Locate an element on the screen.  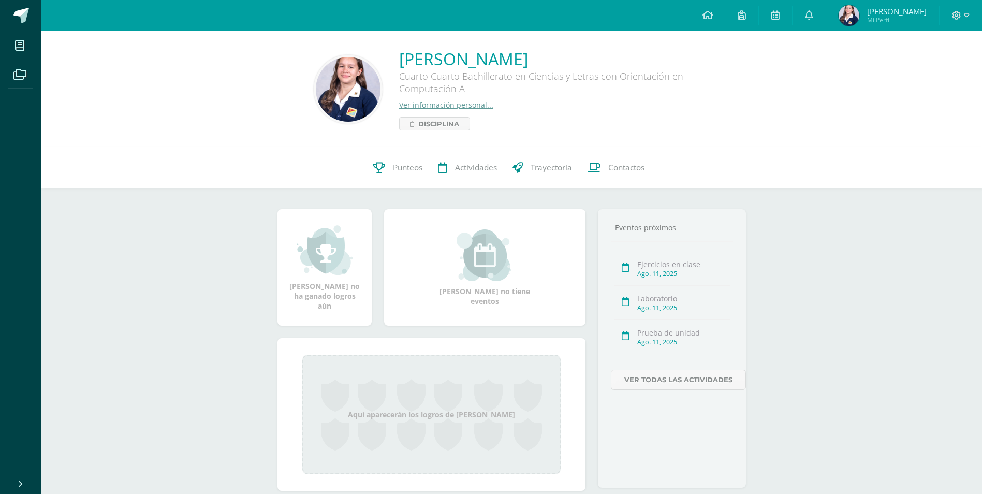
div: Prueba de unidad is located at coordinates (683, 332).